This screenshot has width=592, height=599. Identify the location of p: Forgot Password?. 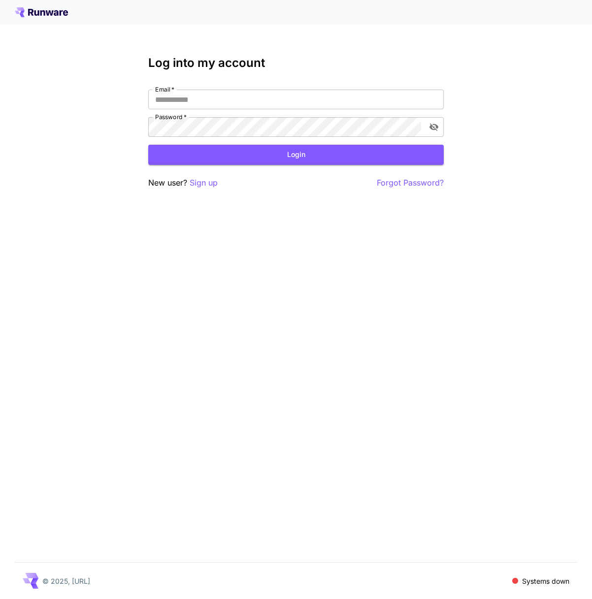
(410, 183).